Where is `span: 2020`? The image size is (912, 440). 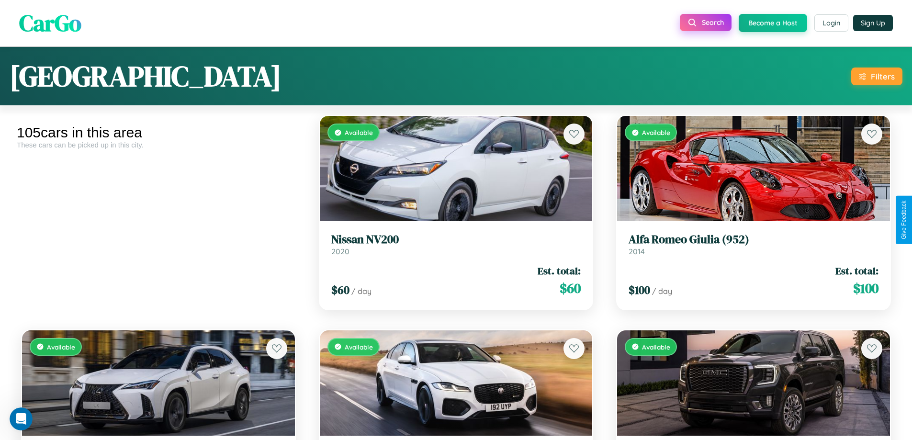 span: 2020 is located at coordinates (340, 251).